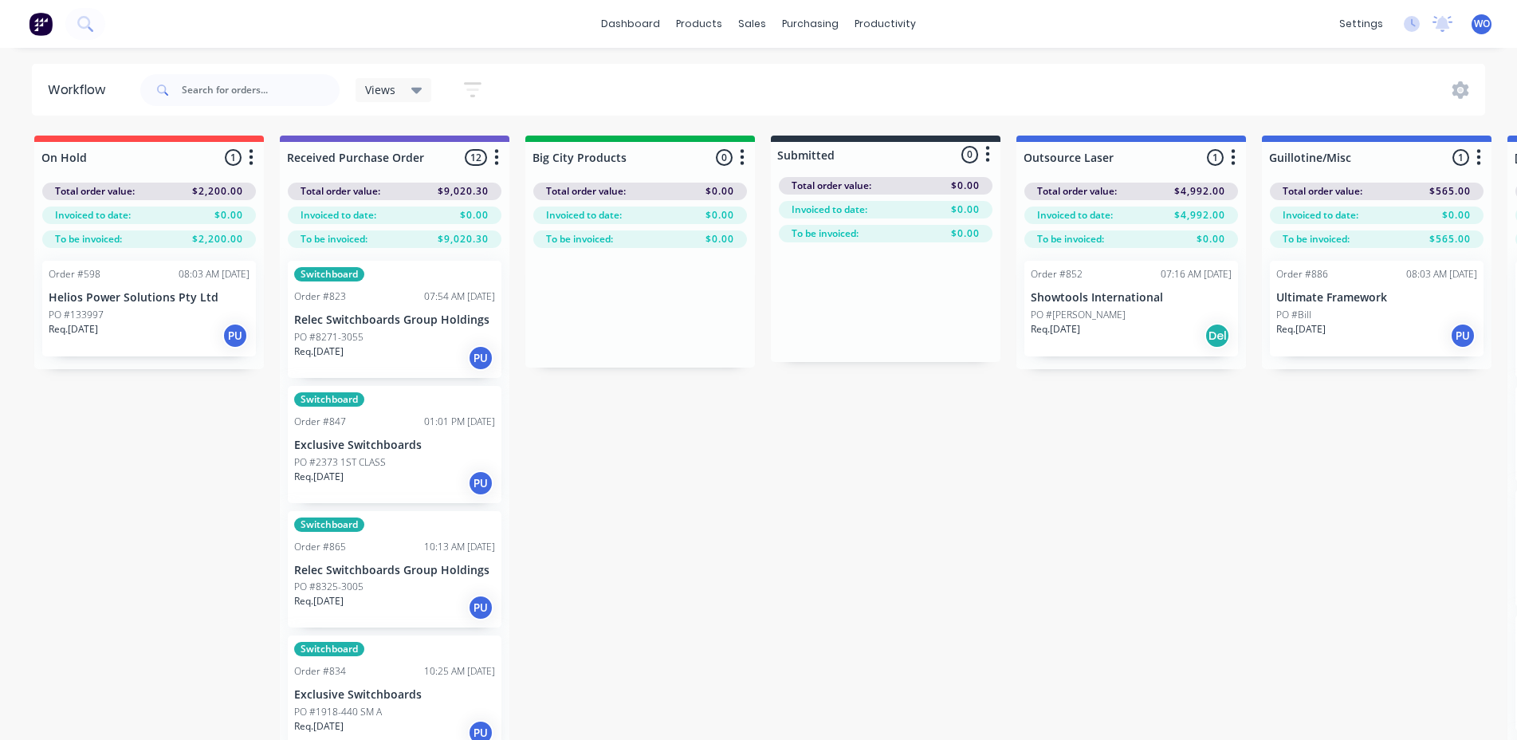  What do you see at coordinates (1293, 315) in the screenshot?
I see `p: PO #Bill` at bounding box center [1293, 315].